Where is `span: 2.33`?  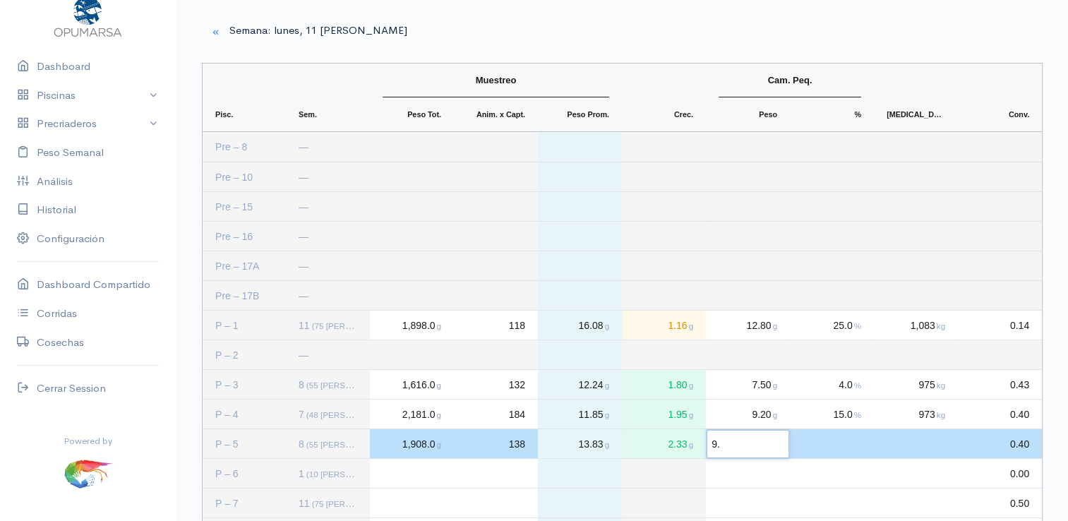 span: 2.33 is located at coordinates (680, 444).